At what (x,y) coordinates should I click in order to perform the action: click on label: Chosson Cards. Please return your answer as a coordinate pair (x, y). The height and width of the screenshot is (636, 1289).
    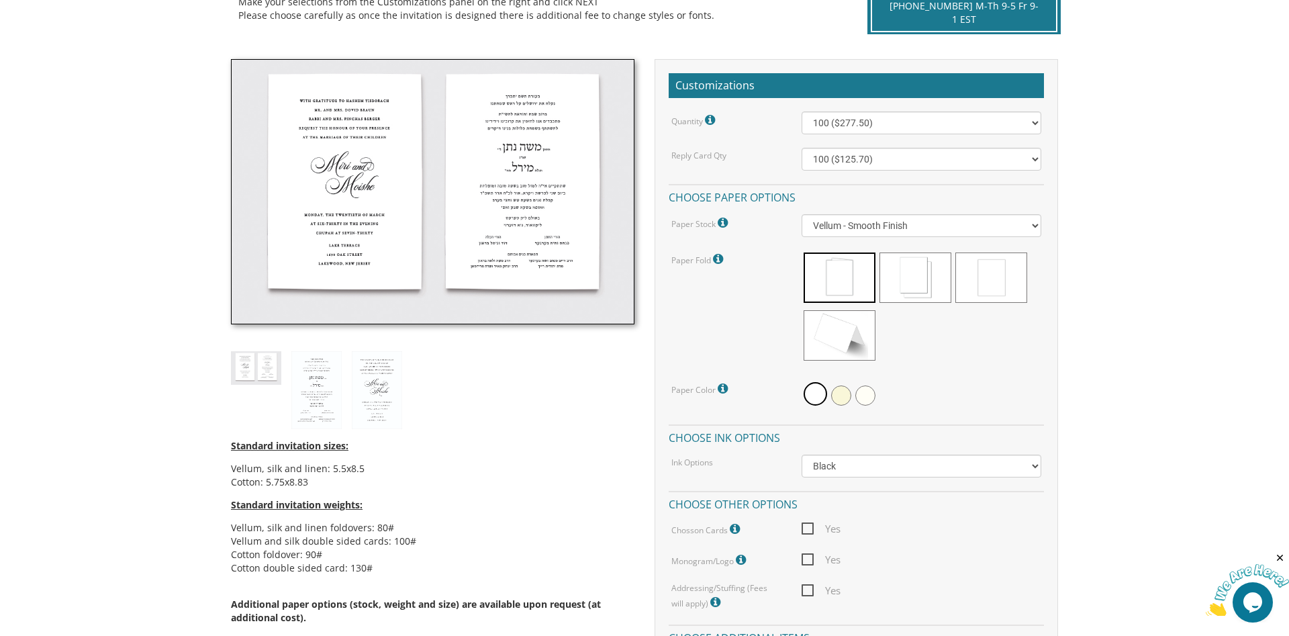
    Looking at the image, I should click on (707, 529).